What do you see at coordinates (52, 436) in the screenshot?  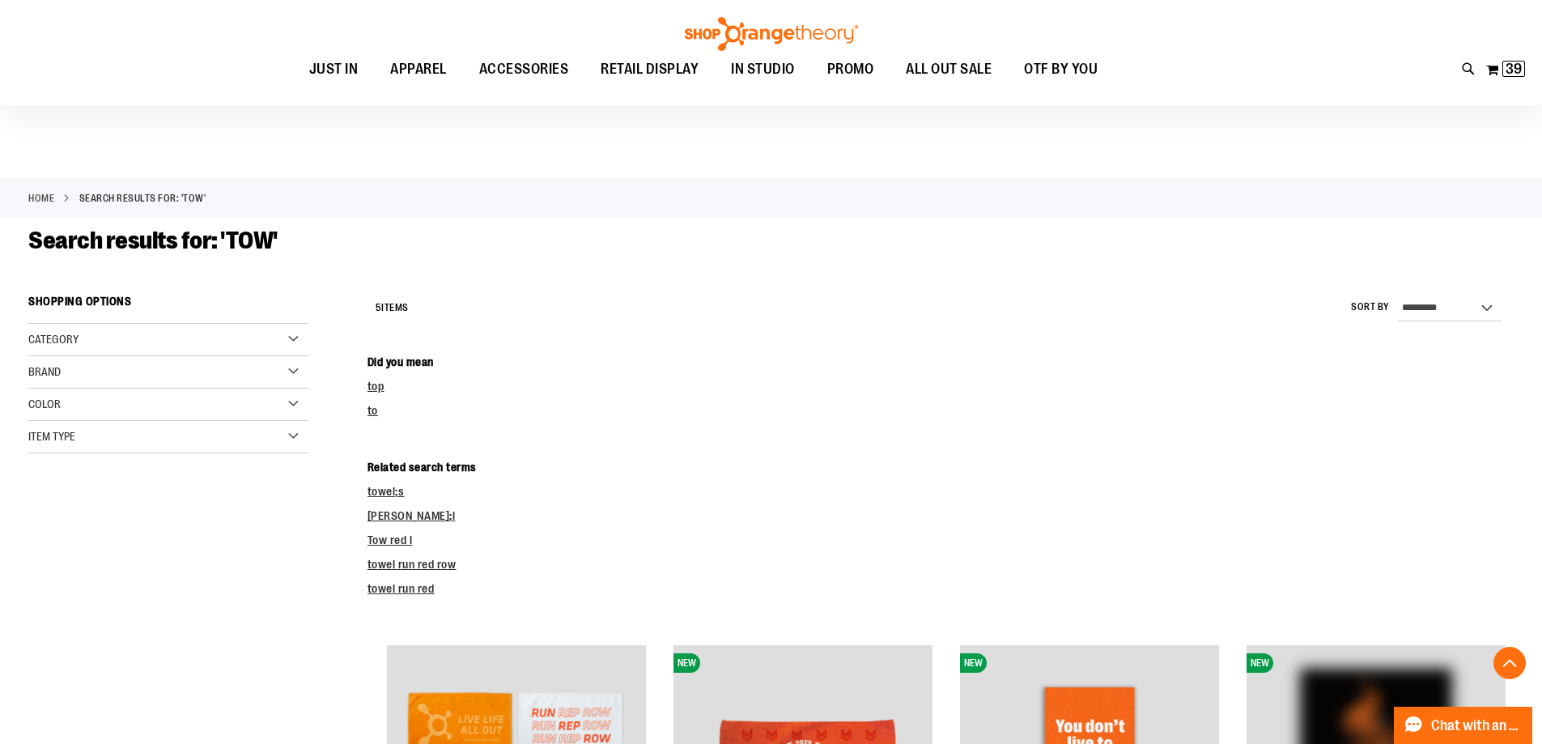 I see `span: Item Type` at bounding box center [52, 436].